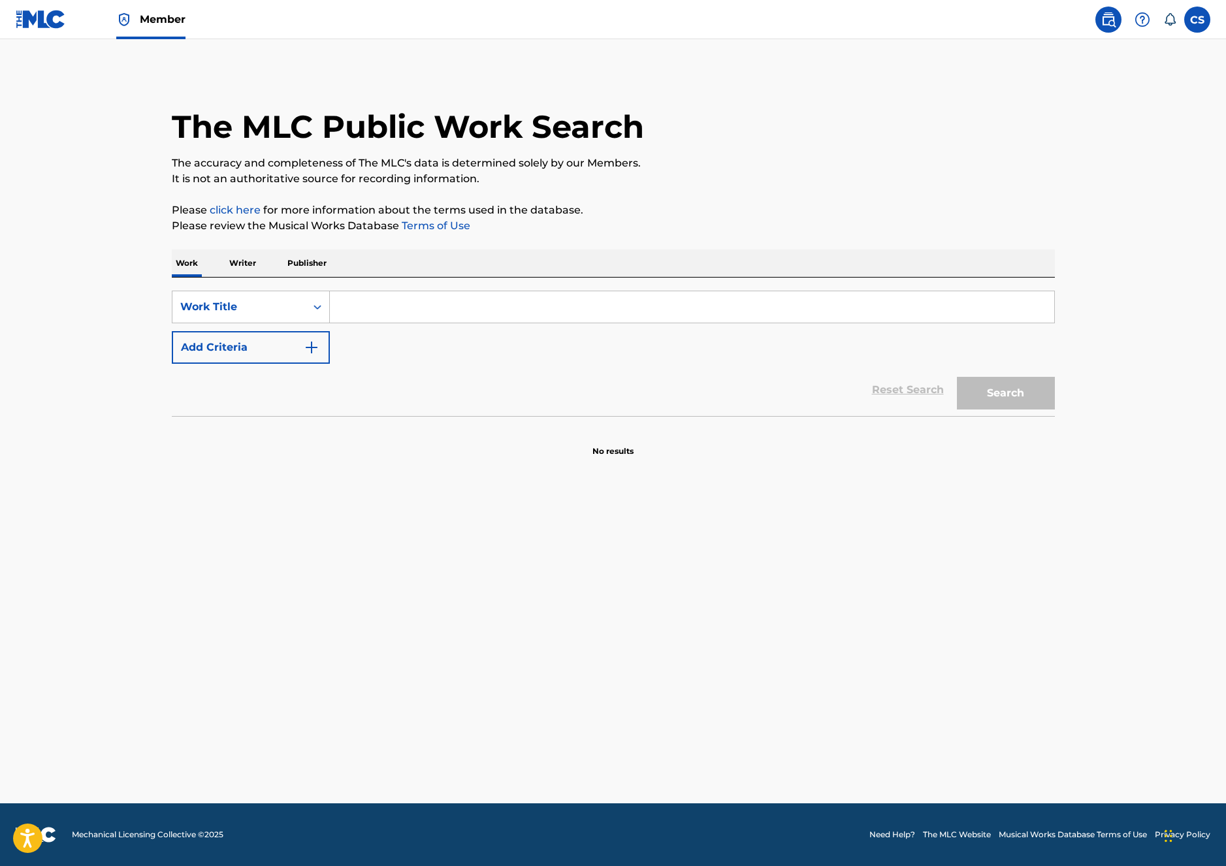  What do you see at coordinates (1108, 20) in the screenshot?
I see `a: Public Search` at bounding box center [1108, 20].